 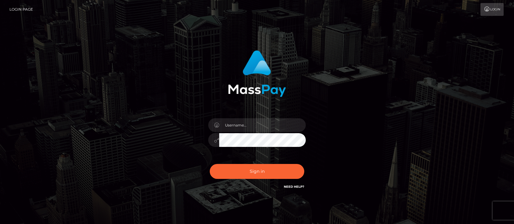 I want to click on a: Login Page, so click(x=21, y=9).